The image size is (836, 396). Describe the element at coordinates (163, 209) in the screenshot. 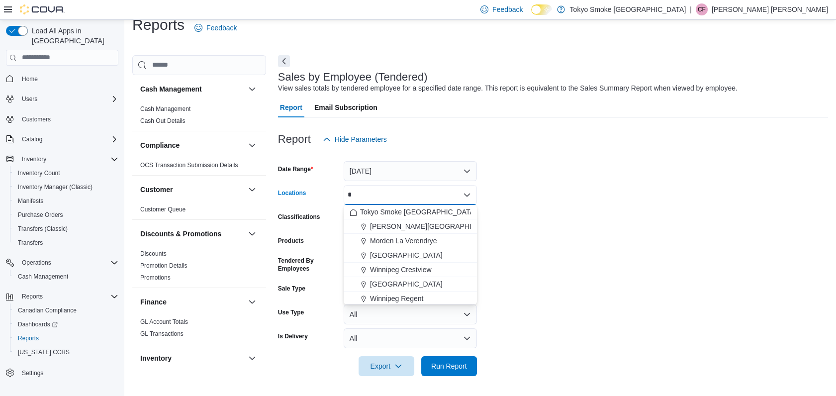

I see `a: Customer Queue` at that location.